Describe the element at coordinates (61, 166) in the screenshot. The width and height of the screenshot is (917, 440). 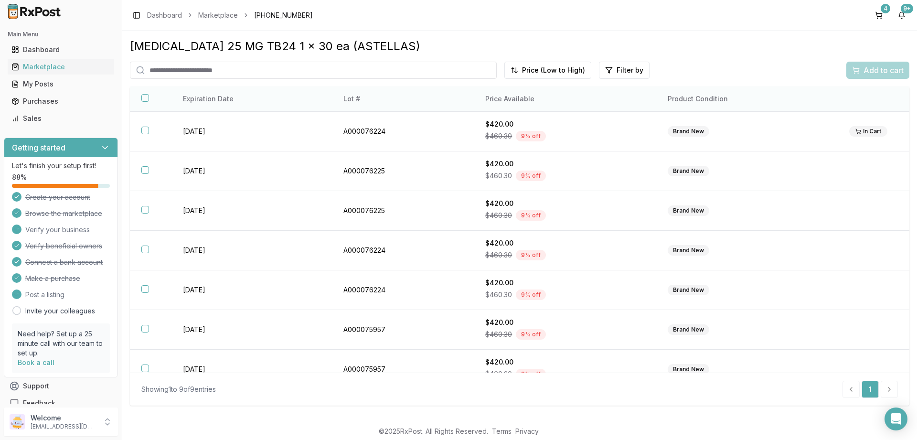
I see `p: Let's finish your setup first!` at that location.